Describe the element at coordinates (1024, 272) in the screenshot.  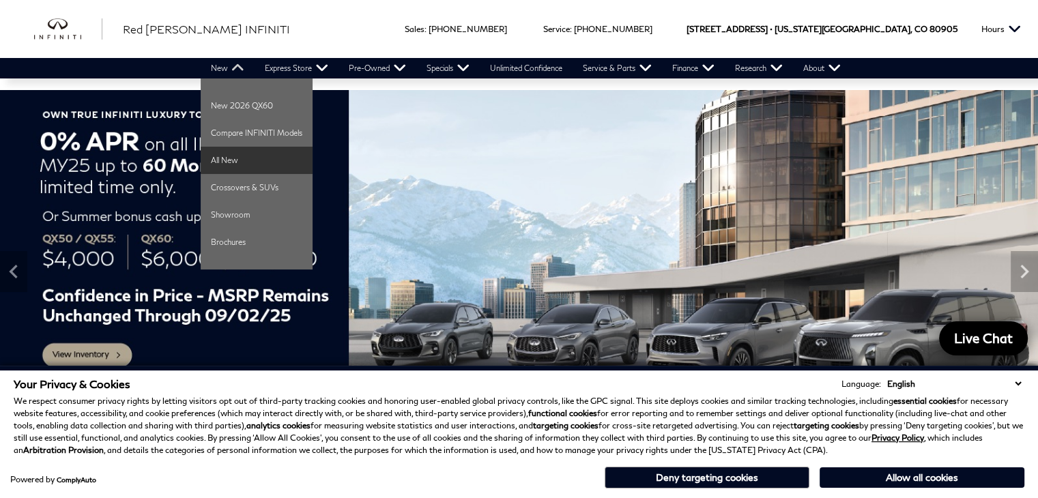
I see `div: Next` at that location.